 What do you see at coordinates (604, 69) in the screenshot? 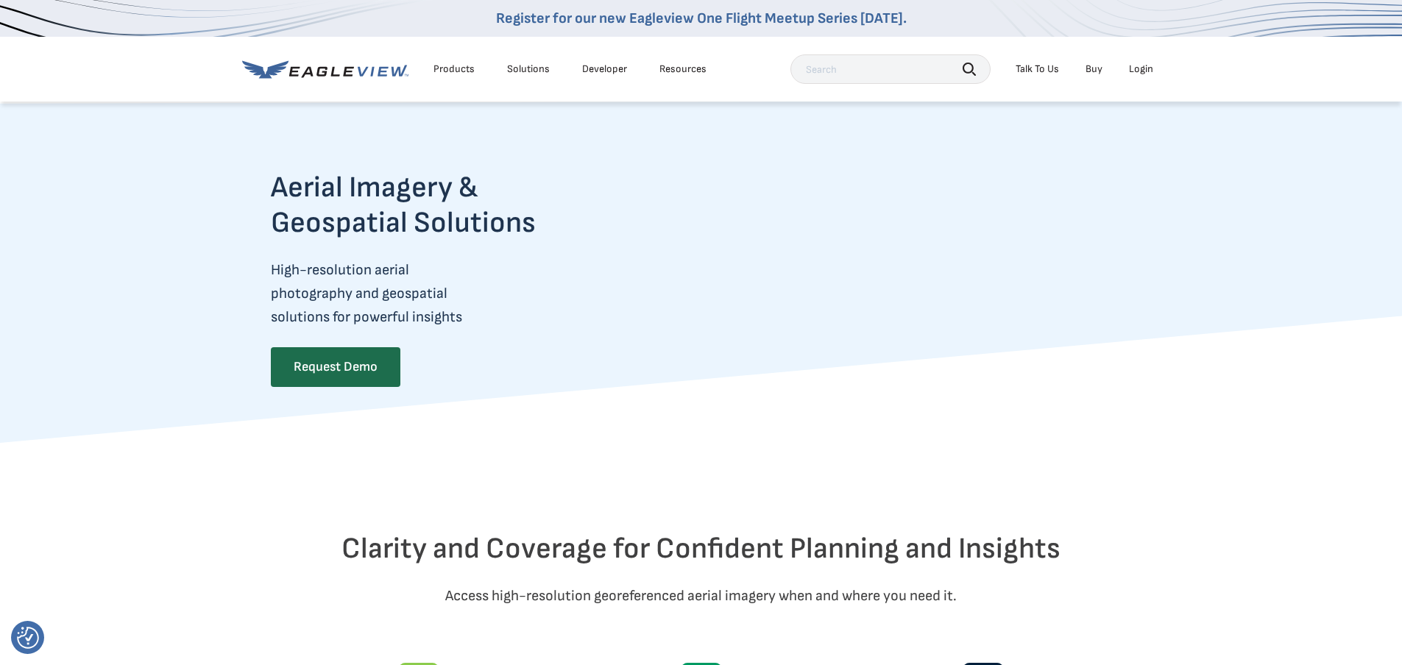
I see `a: Developer` at bounding box center [604, 69].